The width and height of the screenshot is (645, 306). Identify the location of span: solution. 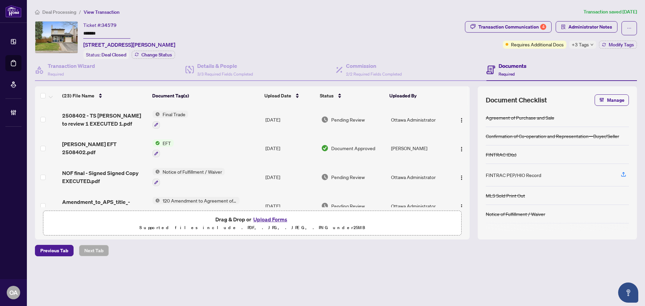
(563, 27).